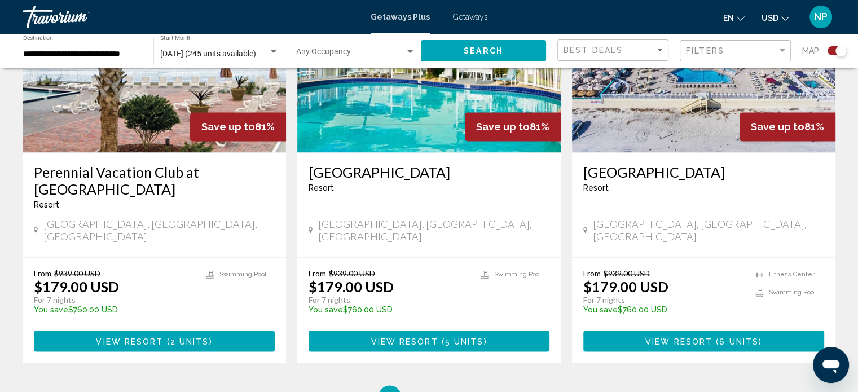 The height and width of the screenshot is (392, 858). What do you see at coordinates (810, 51) in the screenshot?
I see `span: Map` at bounding box center [810, 51].